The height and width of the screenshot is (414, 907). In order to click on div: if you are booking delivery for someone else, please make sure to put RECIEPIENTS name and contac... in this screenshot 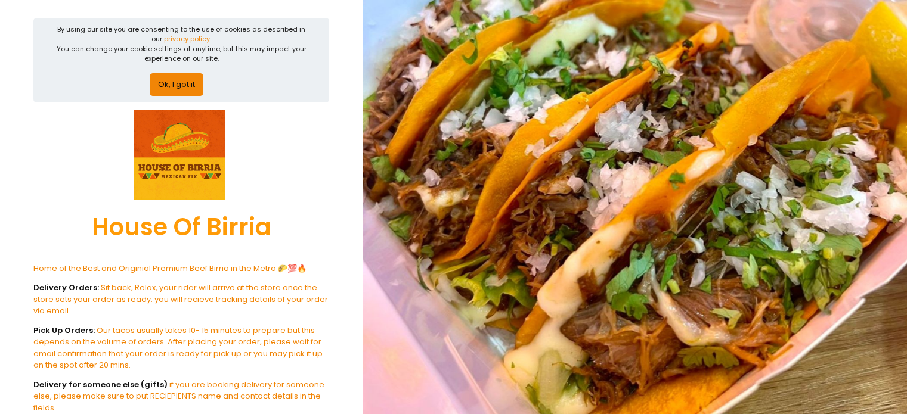, I will do `click(181, 396)`.